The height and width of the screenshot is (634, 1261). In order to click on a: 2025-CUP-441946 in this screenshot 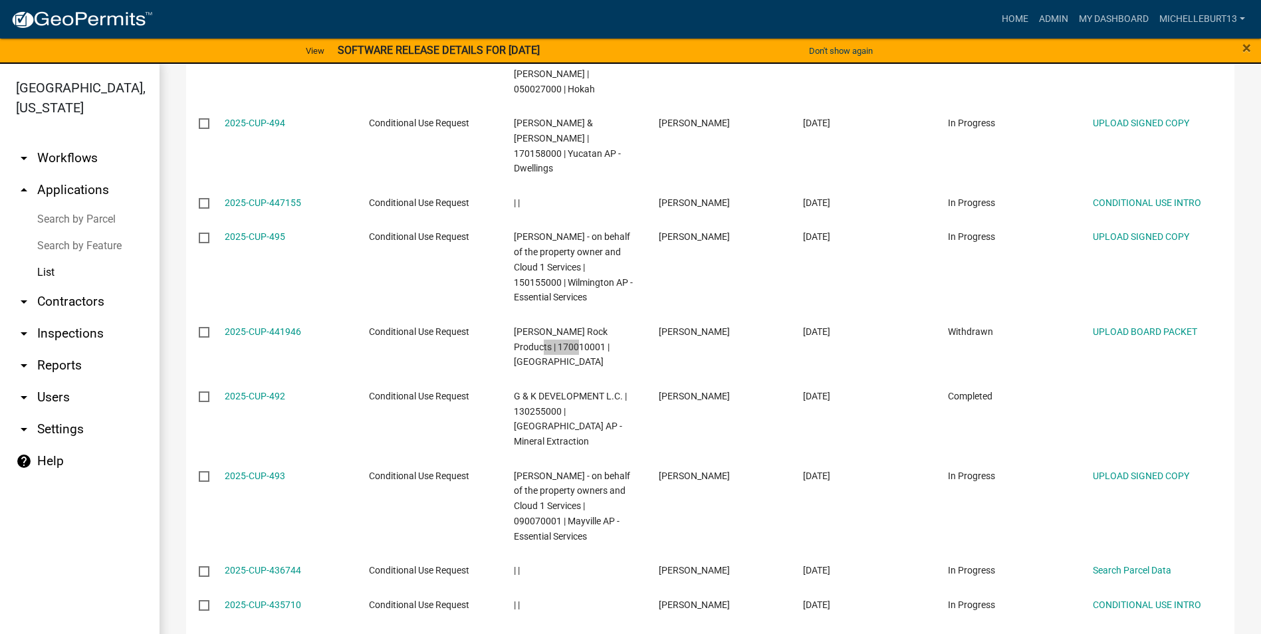, I will do `click(263, 332)`.